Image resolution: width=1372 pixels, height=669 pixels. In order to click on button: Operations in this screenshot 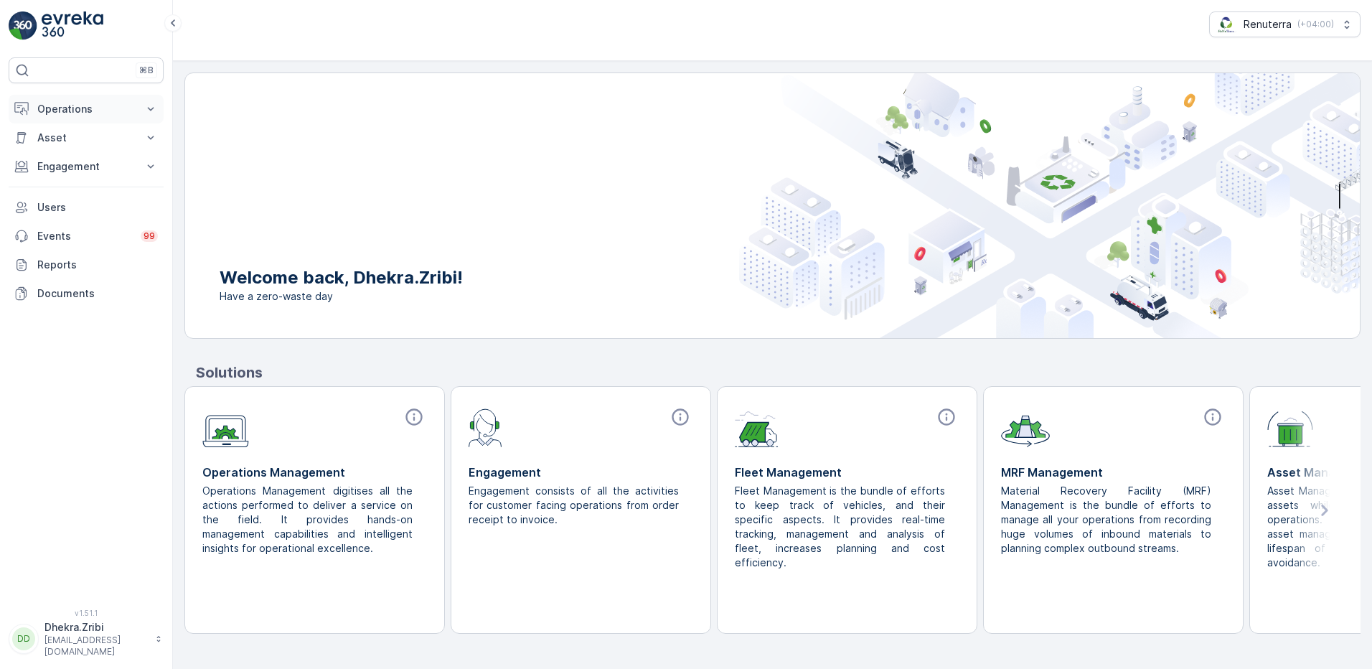, I will do `click(86, 109)`.